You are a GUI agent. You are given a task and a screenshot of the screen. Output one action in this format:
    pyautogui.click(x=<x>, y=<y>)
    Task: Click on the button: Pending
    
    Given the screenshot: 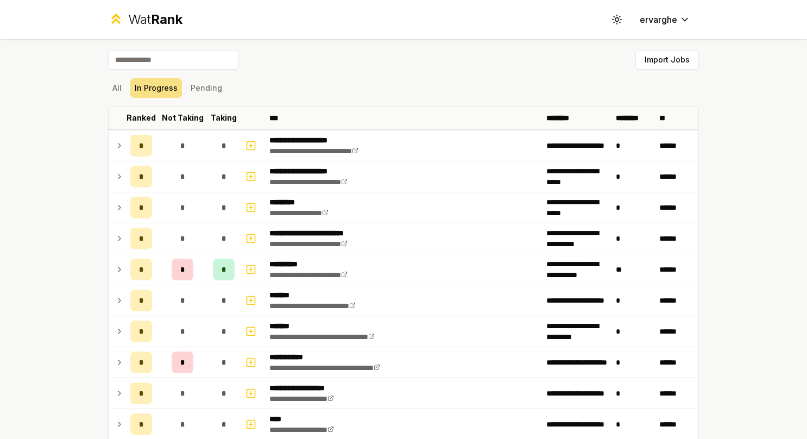 What is the action you would take?
    pyautogui.click(x=206, y=88)
    